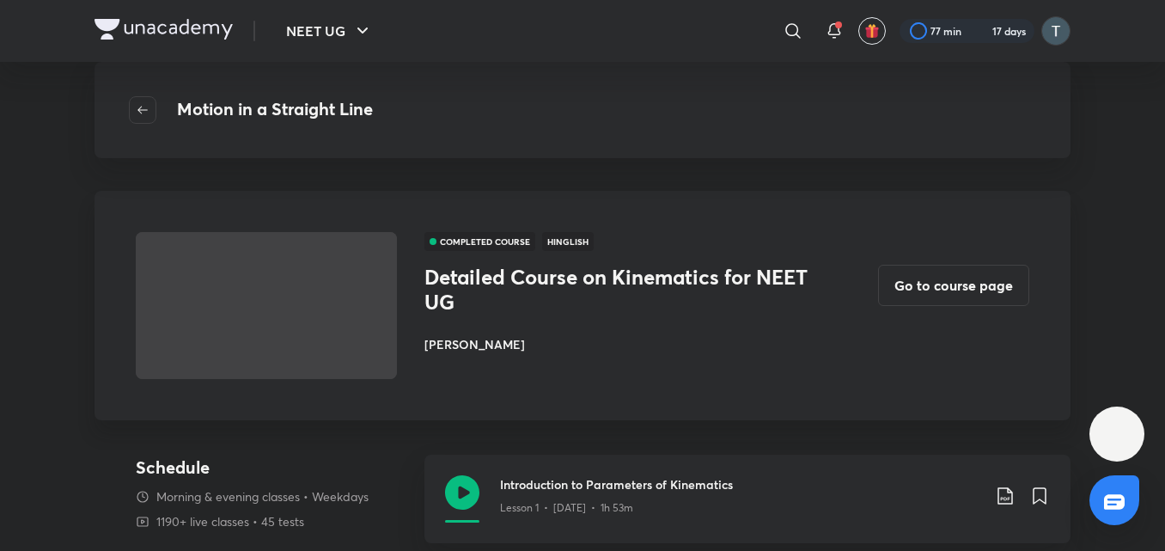 This screenshot has height=551, width=1165. I want to click on h4: Motion in a Straight Line, so click(275, 110).